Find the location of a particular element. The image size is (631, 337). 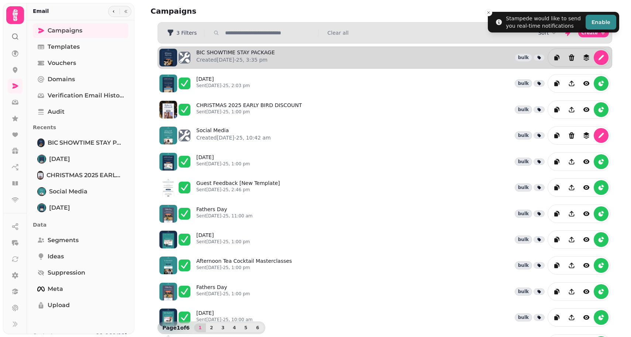

button: Create is located at coordinates (593, 33).